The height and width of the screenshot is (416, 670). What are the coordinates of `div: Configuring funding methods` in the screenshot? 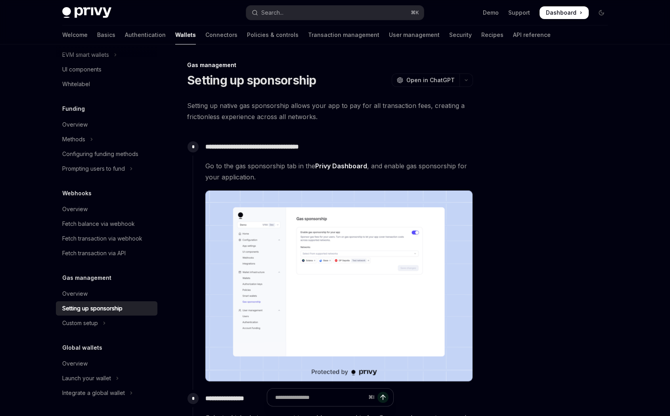 It's located at (100, 154).